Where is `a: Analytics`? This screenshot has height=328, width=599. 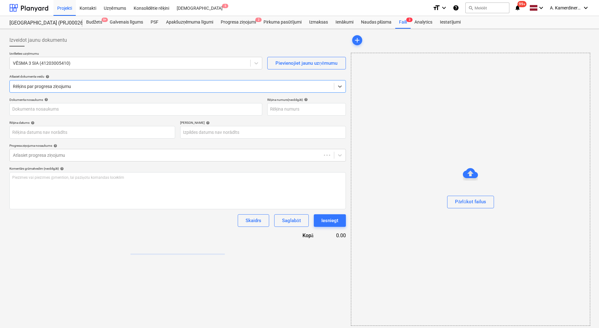
a: Analytics is located at coordinates (423, 22).